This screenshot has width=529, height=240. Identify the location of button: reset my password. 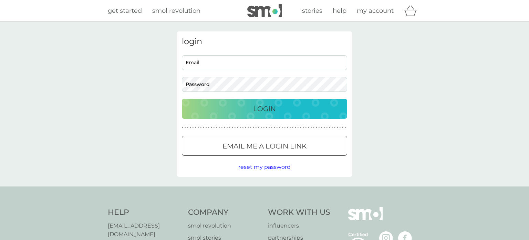
(265, 167).